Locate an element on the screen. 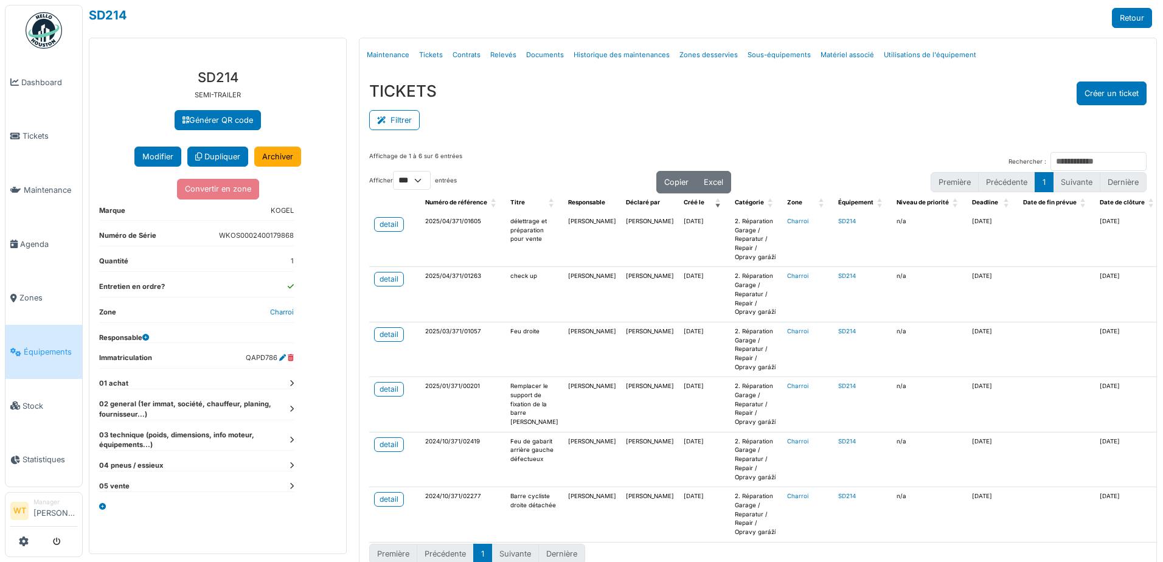 Image resolution: width=1163 pixels, height=562 pixels. a: Zones desservies is located at coordinates (709, 55).